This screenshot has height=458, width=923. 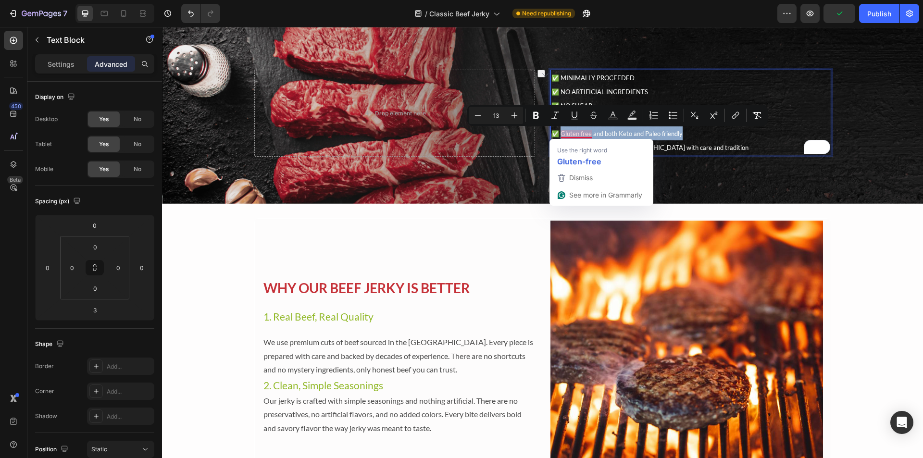 What do you see at coordinates (95, 310) in the screenshot?
I see `input: 3` at bounding box center [95, 310].